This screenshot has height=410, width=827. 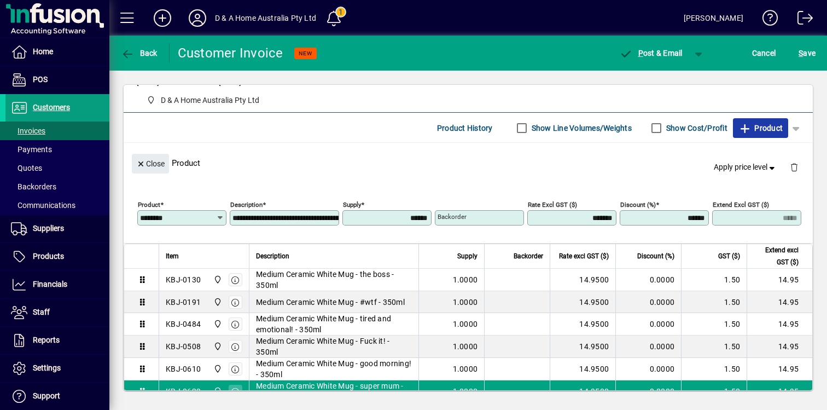 What do you see at coordinates (50, 284) in the screenshot?
I see `span: Financials` at bounding box center [50, 284].